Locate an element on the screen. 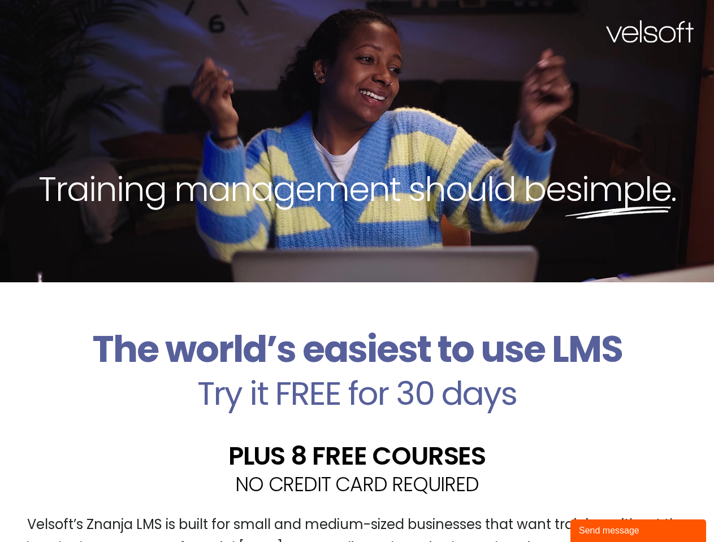  span: simple is located at coordinates (618, 189).